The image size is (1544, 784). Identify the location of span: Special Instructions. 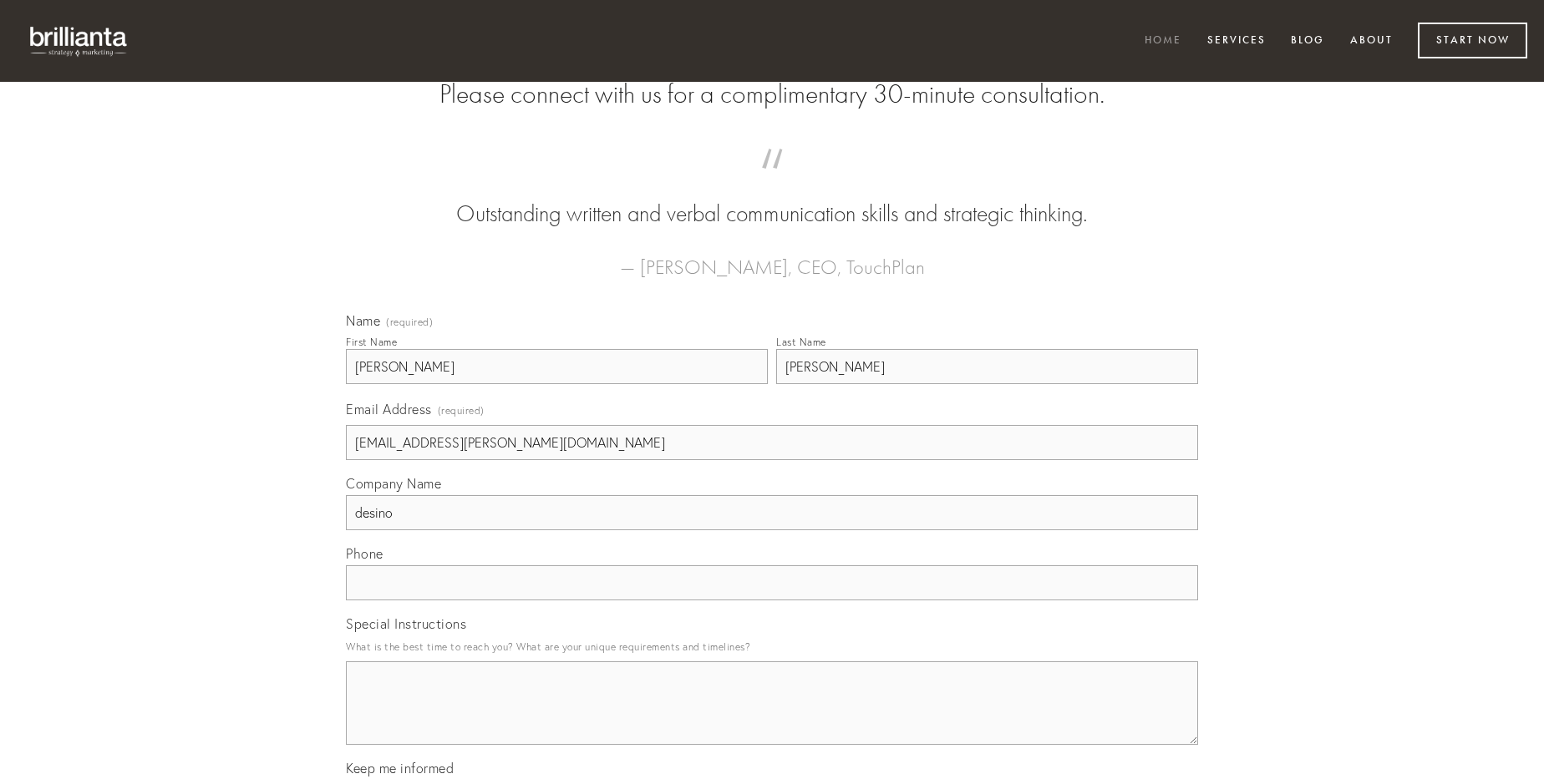
(406, 624).